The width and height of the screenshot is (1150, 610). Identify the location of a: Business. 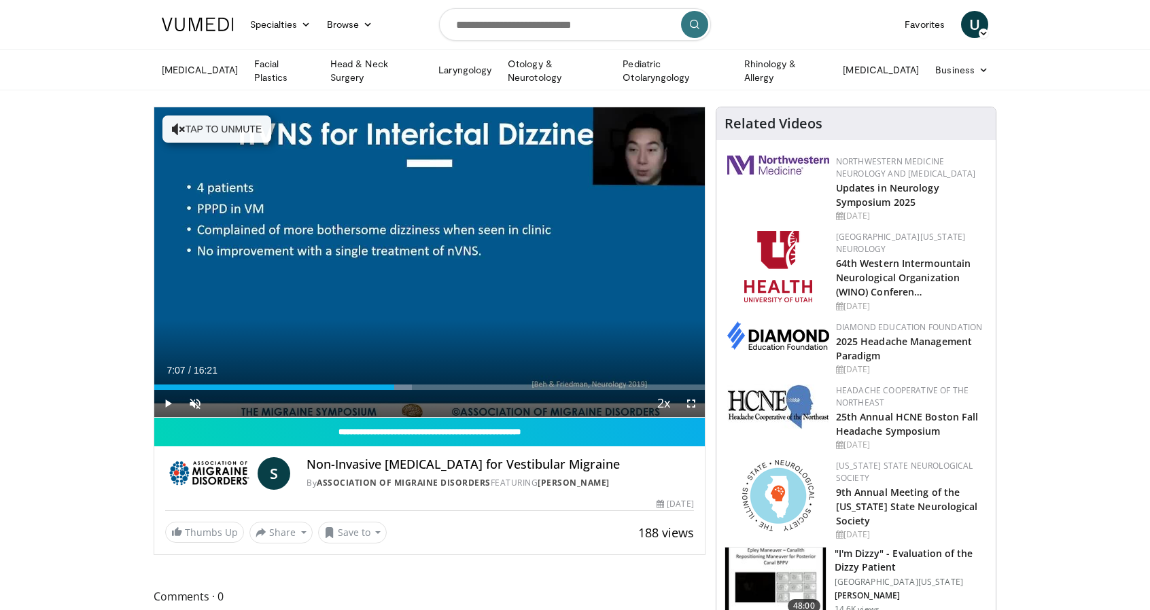
(962, 70).